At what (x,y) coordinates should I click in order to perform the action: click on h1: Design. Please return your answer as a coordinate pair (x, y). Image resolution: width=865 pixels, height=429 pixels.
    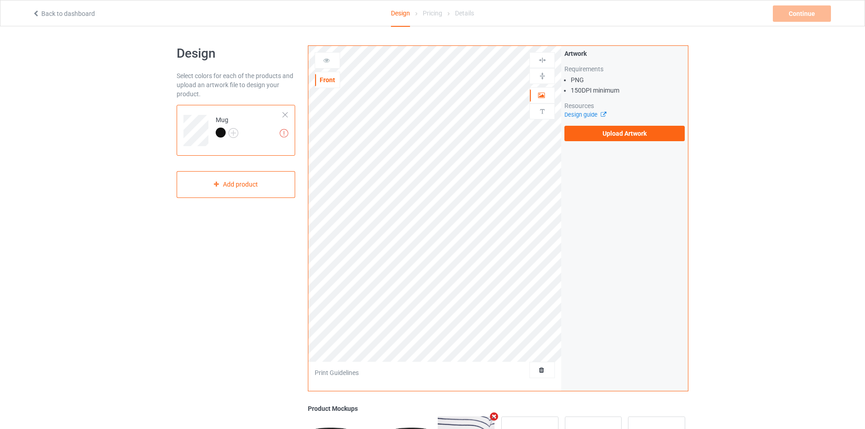
    Looking at the image, I should click on (236, 54).